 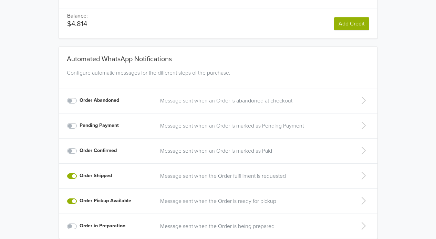 What do you see at coordinates (77, 16) in the screenshot?
I see `p: Balance:` at bounding box center [77, 16].